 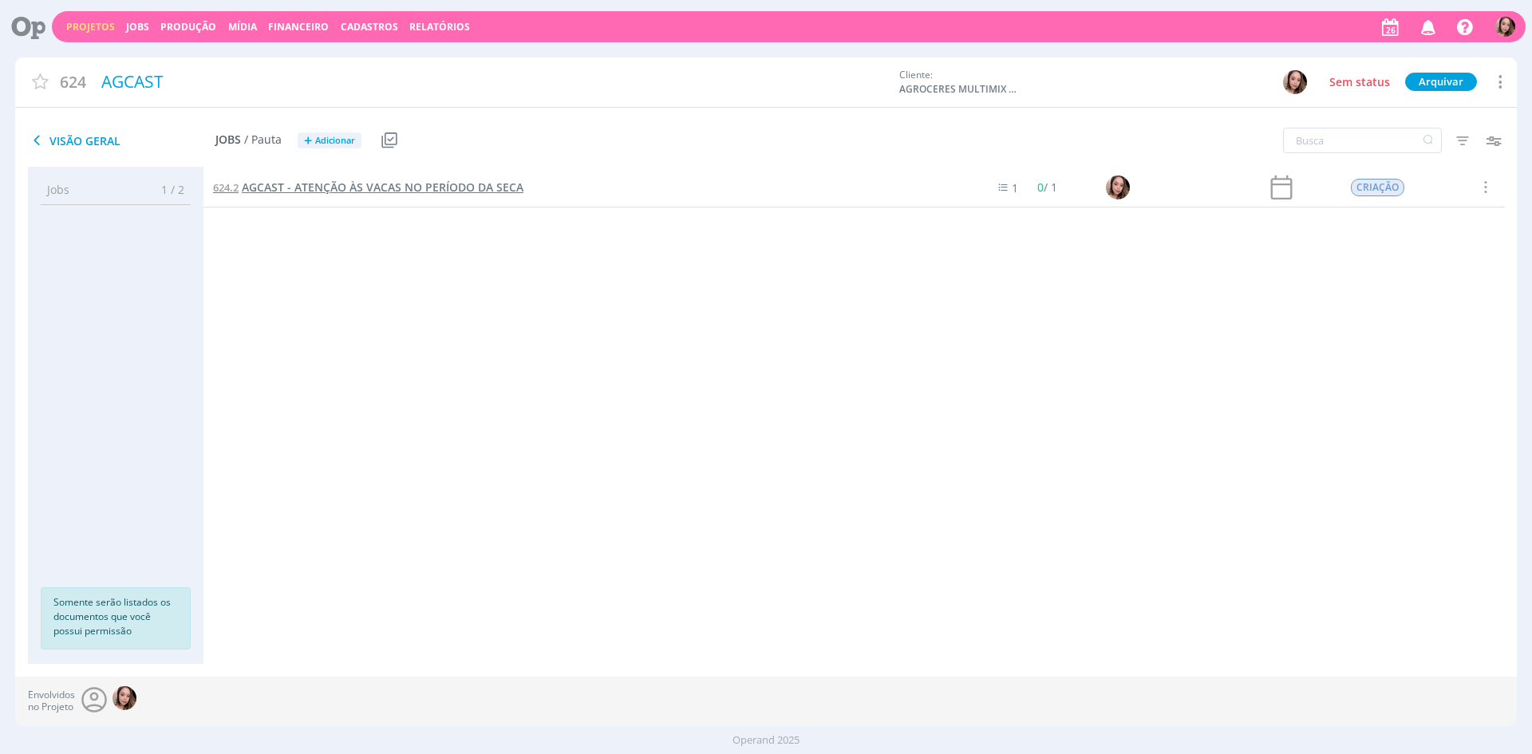 What do you see at coordinates (137, 27) in the screenshot?
I see `button: Jobs` at bounding box center [137, 27].